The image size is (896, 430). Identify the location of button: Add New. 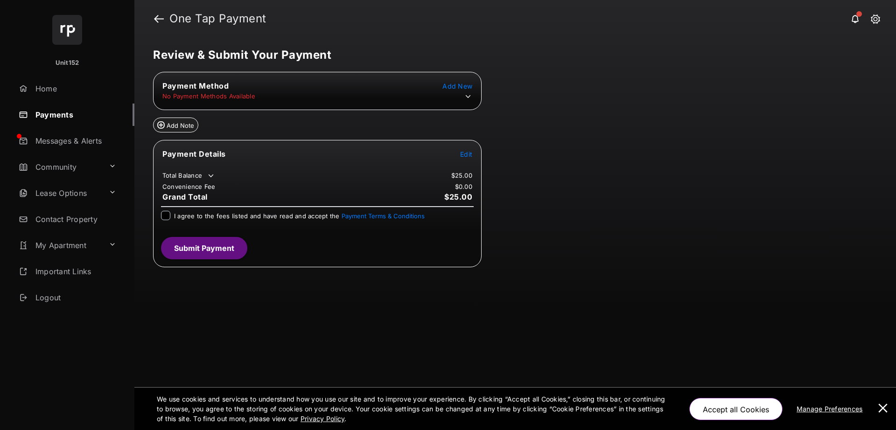
(457, 86).